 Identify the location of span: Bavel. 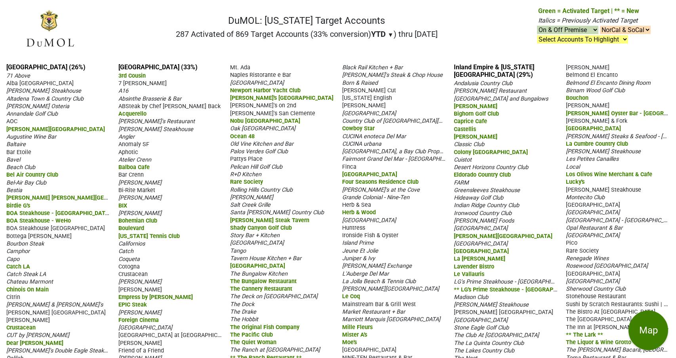
(13, 160).